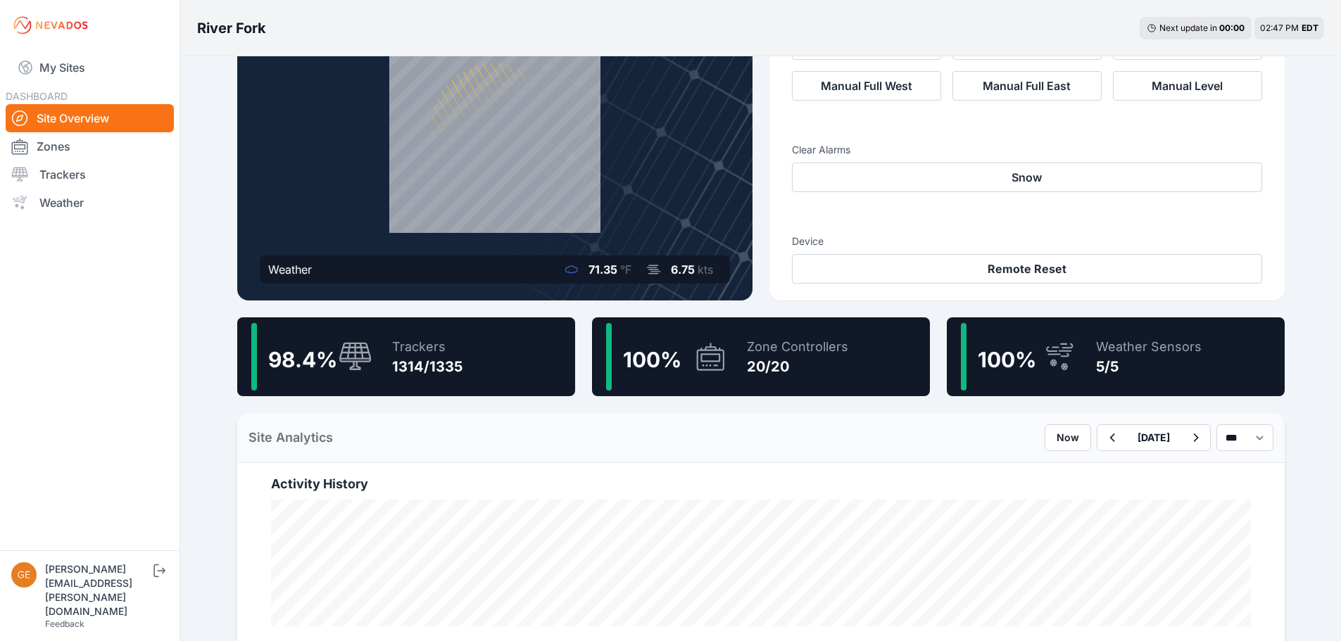  What do you see at coordinates (1068, 438) in the screenshot?
I see `button: Now` at bounding box center [1068, 438].